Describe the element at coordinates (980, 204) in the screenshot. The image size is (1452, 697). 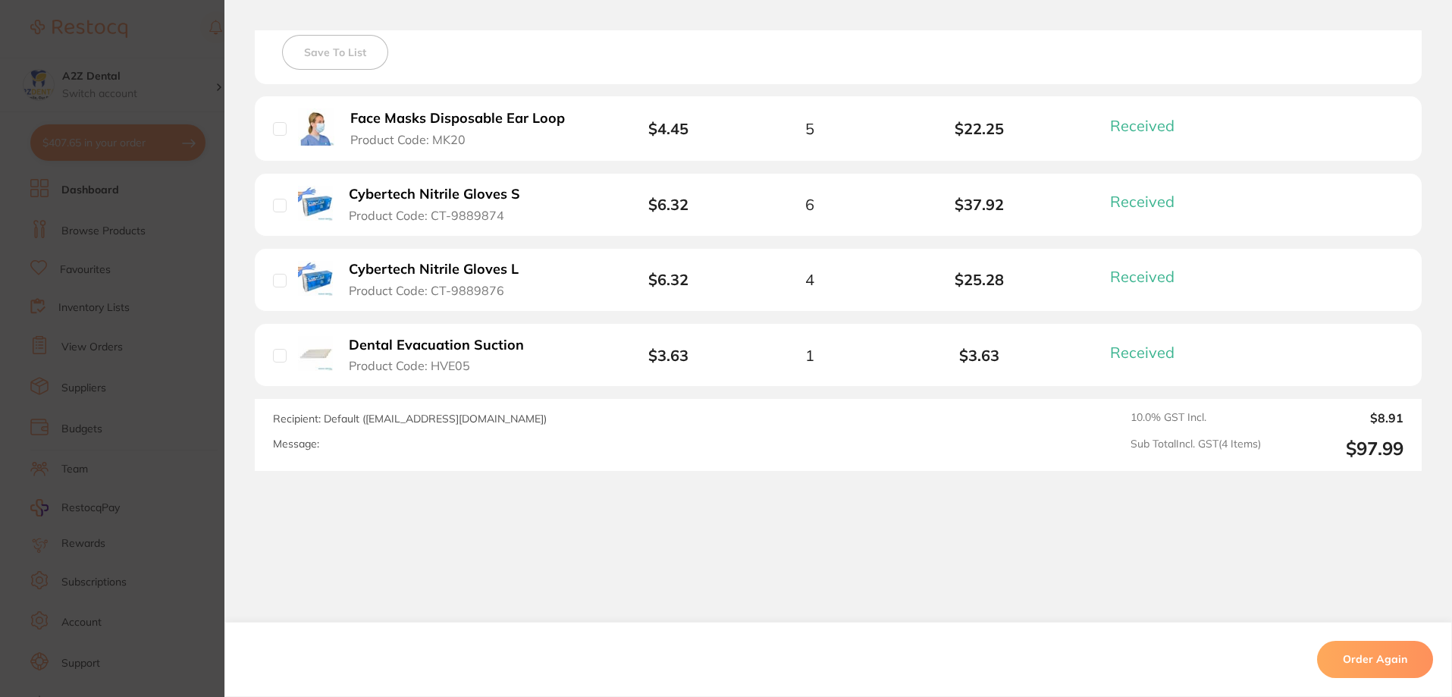
I see `b: $37.92` at that location.